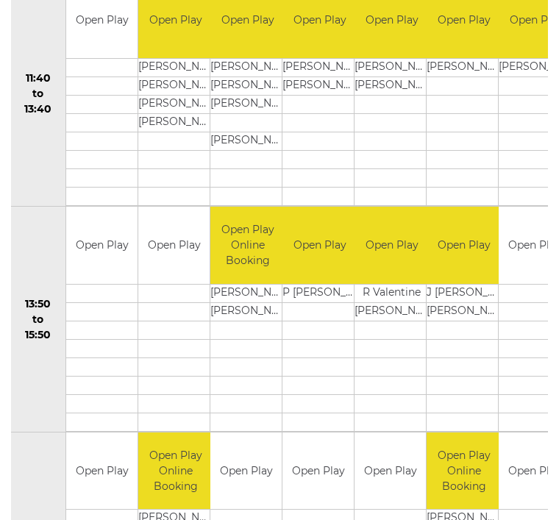 This screenshot has width=559, height=520. What do you see at coordinates (391, 293) in the screenshot?
I see `td: R Valentine` at bounding box center [391, 293].